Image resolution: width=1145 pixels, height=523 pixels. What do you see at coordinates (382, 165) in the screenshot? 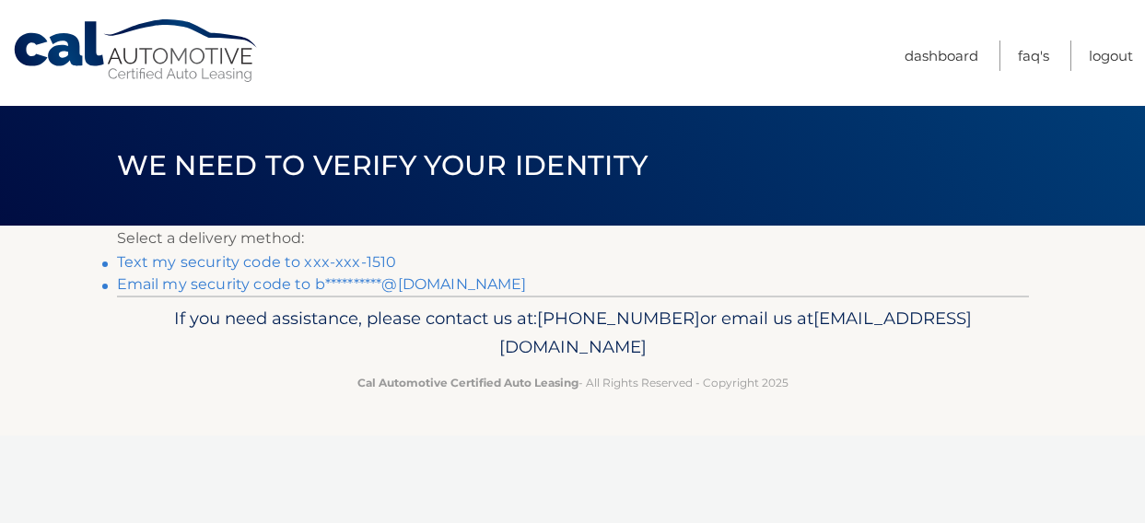
I see `span: We need to verify your identity` at bounding box center [382, 165].